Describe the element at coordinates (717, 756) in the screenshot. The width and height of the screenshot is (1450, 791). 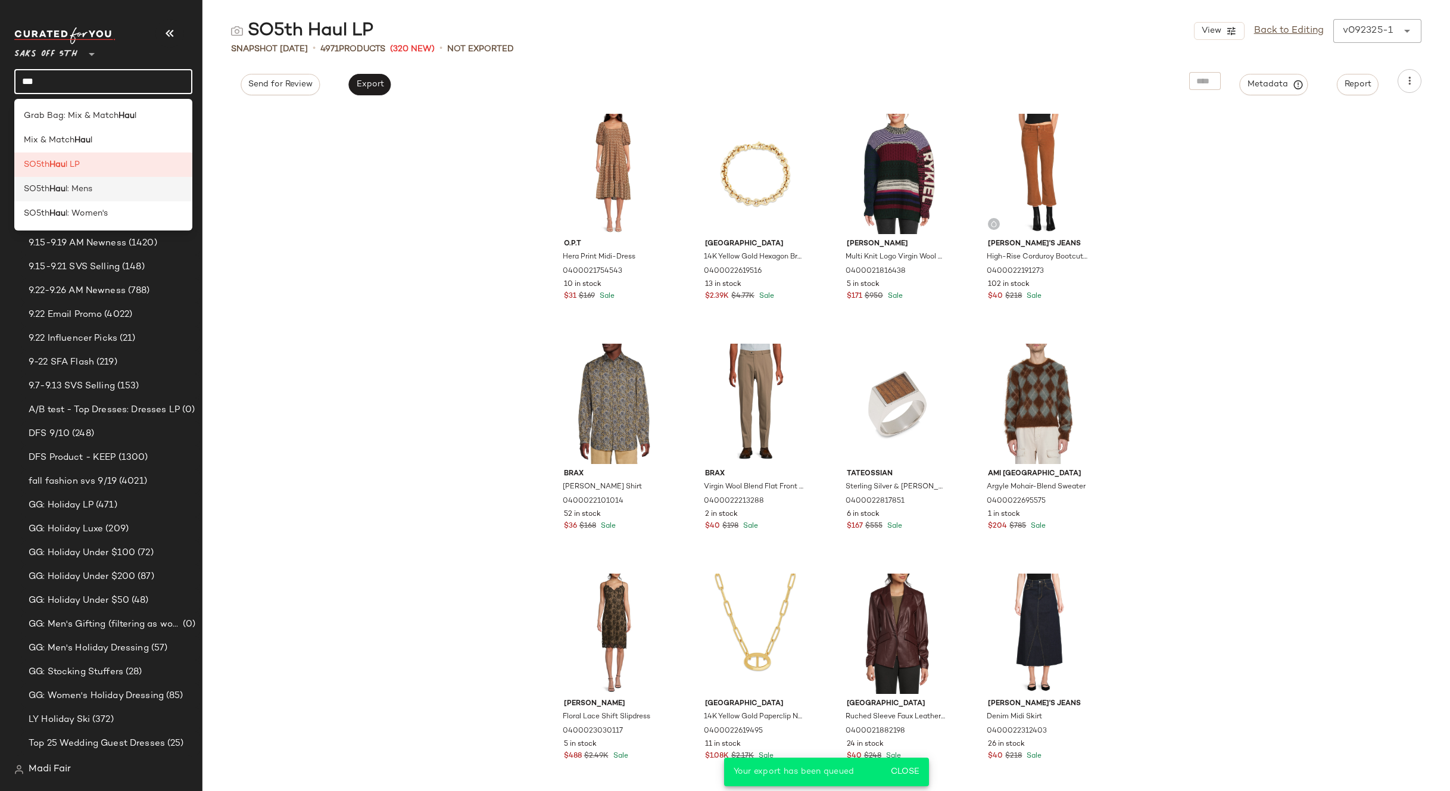
I see `span: $1.08K` at that location.